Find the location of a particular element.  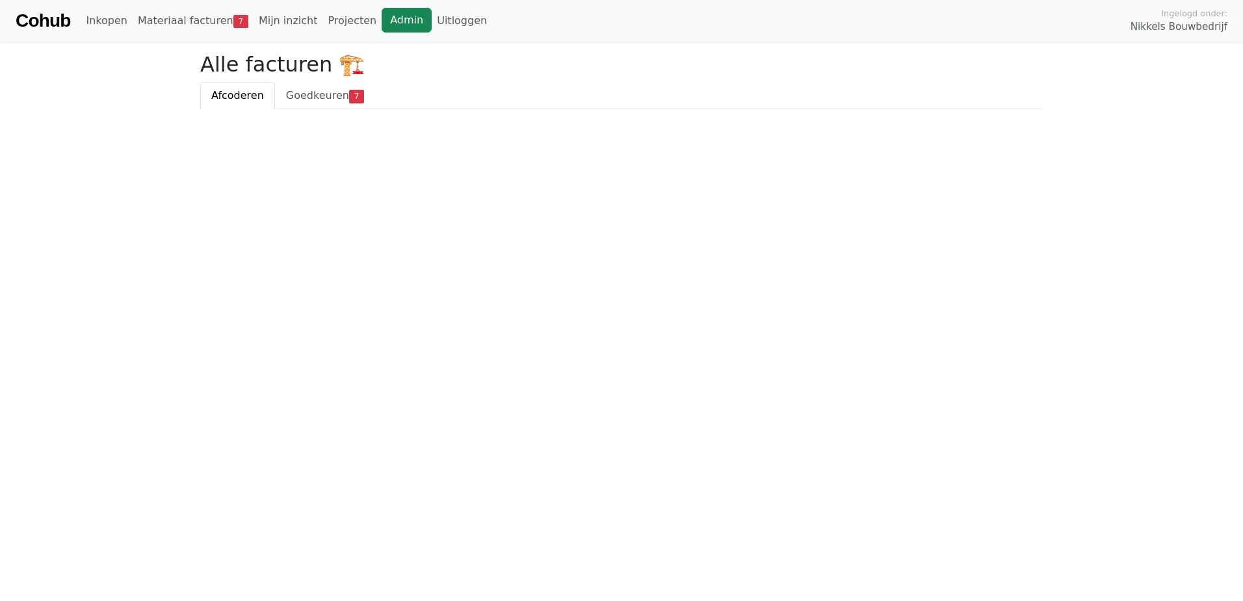

span: Goedkeuren is located at coordinates (317, 95).